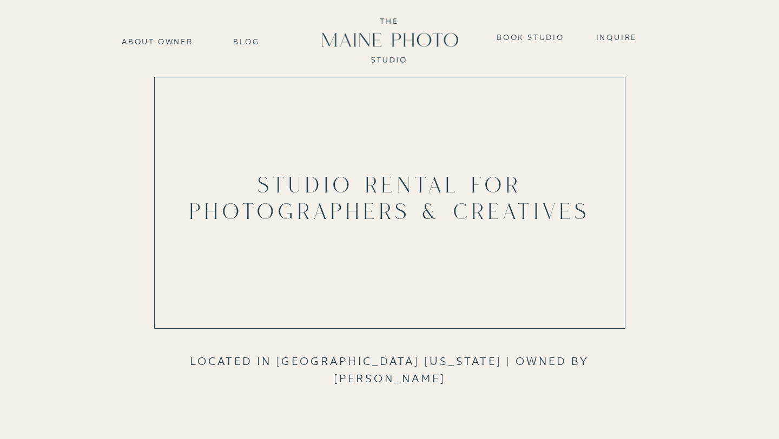  Describe the element at coordinates (616, 36) in the screenshot. I see `nav: Inquire` at that location.